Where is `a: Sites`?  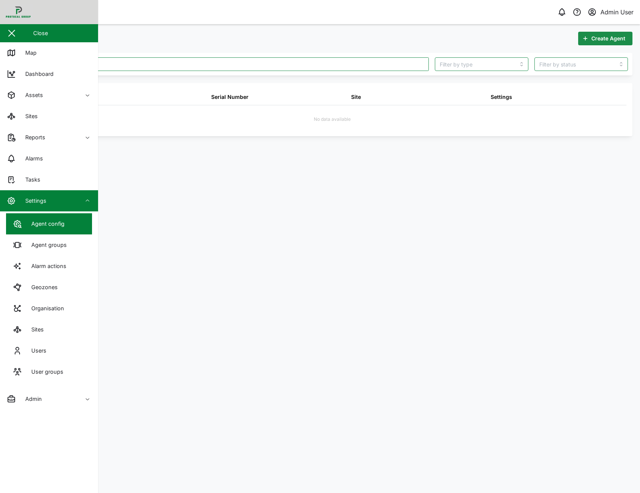 a: Sites is located at coordinates (49, 329).